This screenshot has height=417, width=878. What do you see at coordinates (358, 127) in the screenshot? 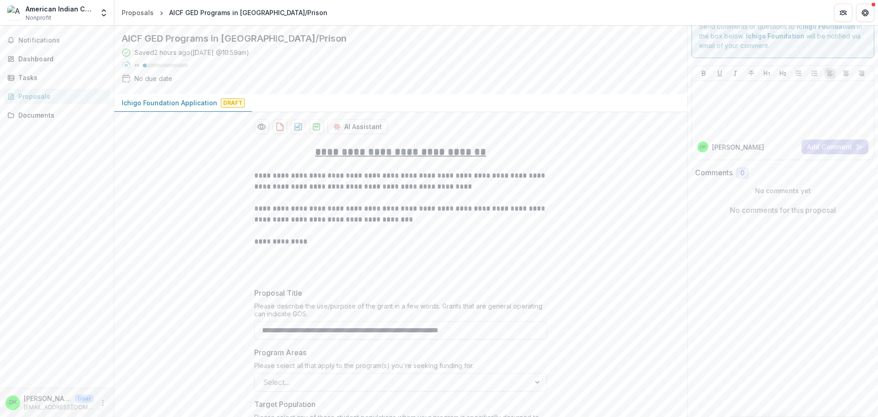
I see `button: AI Assistant` at bounding box center [358, 127].